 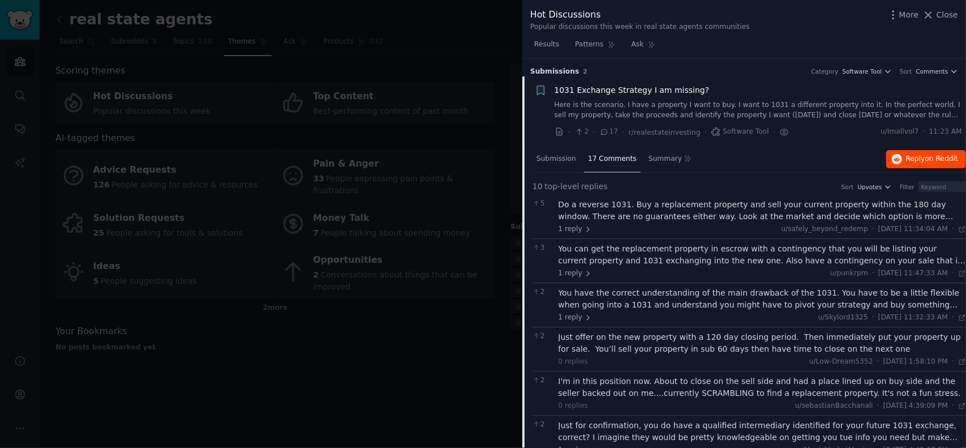 I want to click on a: Here is the scenario. I have a property I want to buy. I want to 1031 a different property into i..., so click(x=758, y=110).